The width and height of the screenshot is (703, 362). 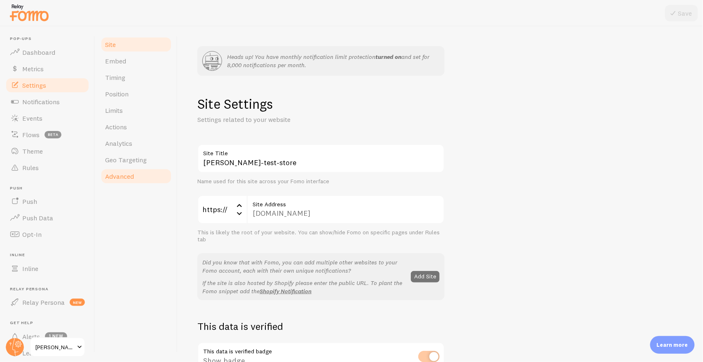 I want to click on p: If the site is also hosted by Shopify please enter the public URL. To plant the Fomo snippet add the, so click(x=304, y=287).